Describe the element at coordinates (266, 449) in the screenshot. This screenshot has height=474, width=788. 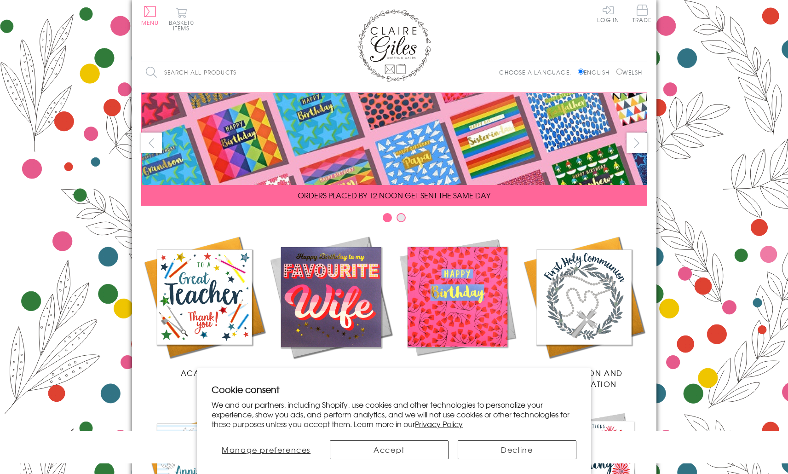
I see `button: Manage preferences` at that location.